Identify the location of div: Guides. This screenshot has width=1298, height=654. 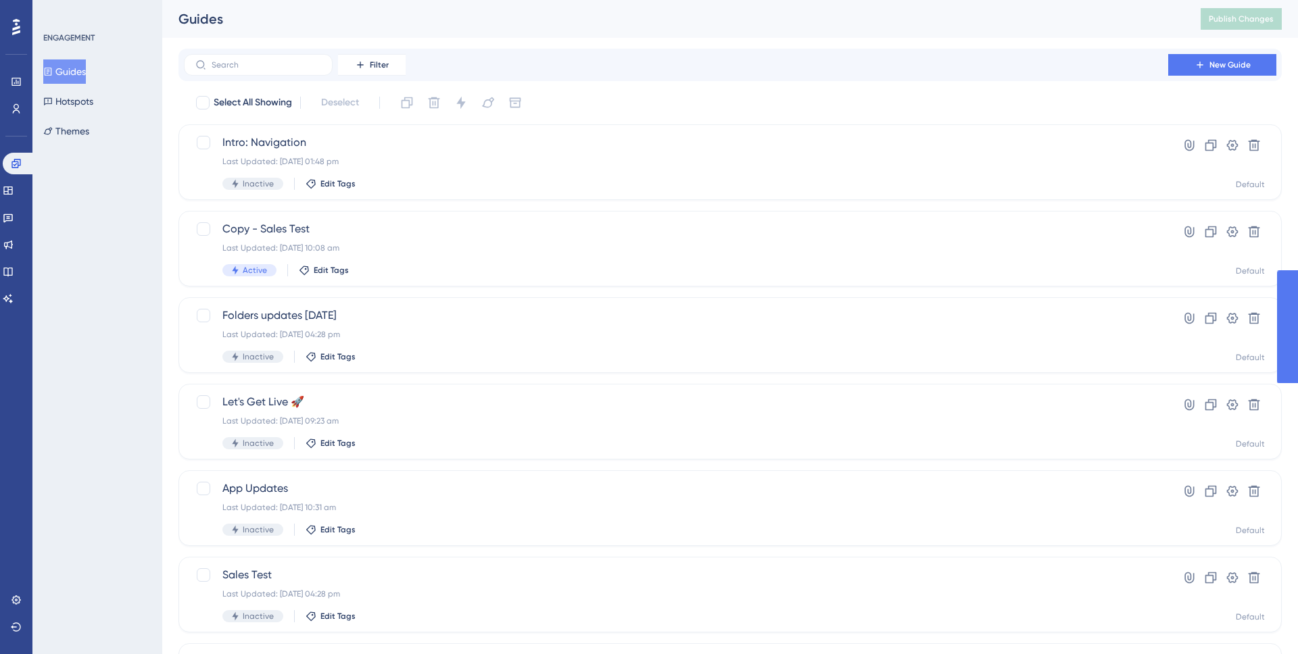
(672, 19).